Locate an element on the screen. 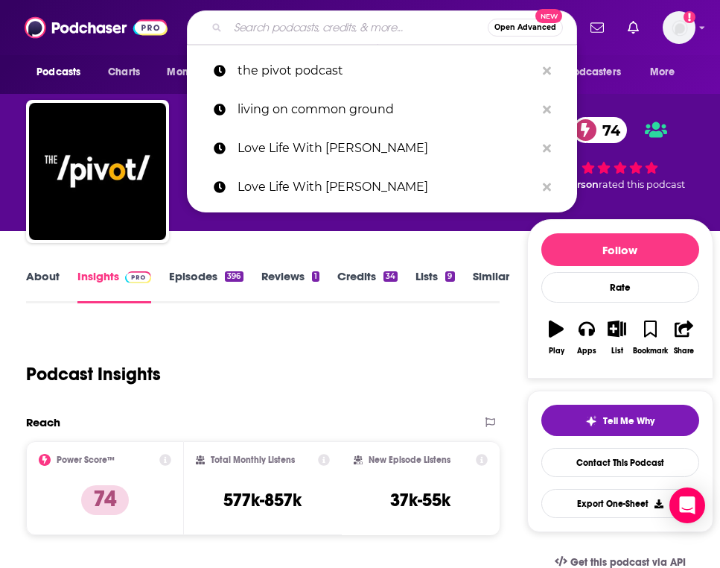 The height and width of the screenshot is (568, 720). button: Play is located at coordinates (557, 338).